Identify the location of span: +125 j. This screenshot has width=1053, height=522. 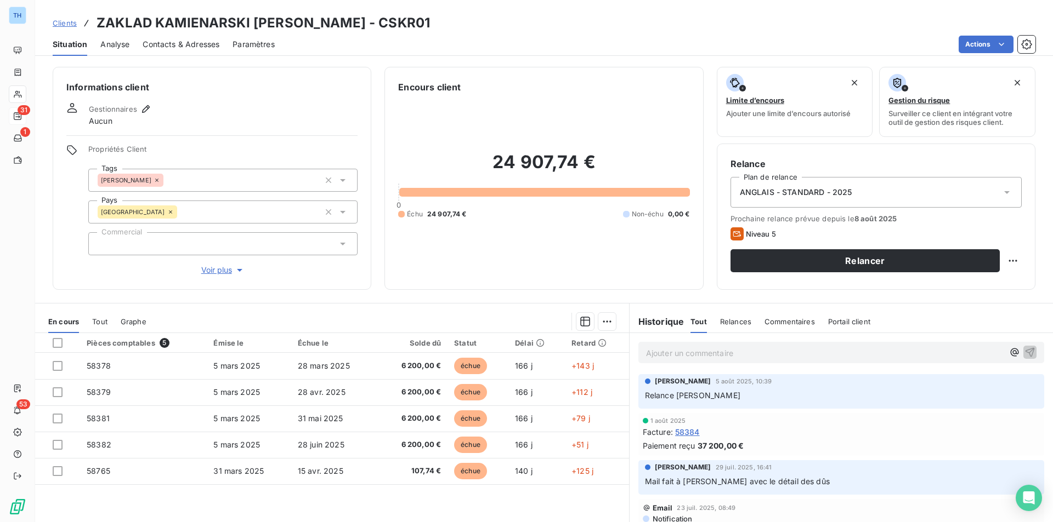
(582, 471).